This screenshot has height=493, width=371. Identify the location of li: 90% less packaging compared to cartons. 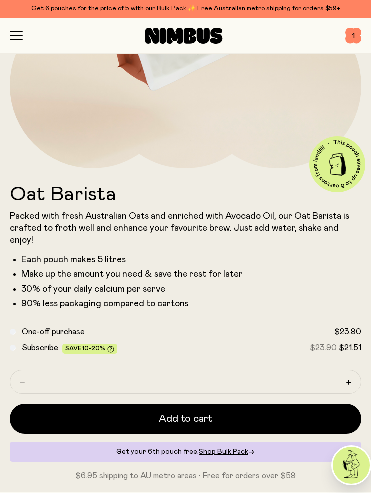
(192, 304).